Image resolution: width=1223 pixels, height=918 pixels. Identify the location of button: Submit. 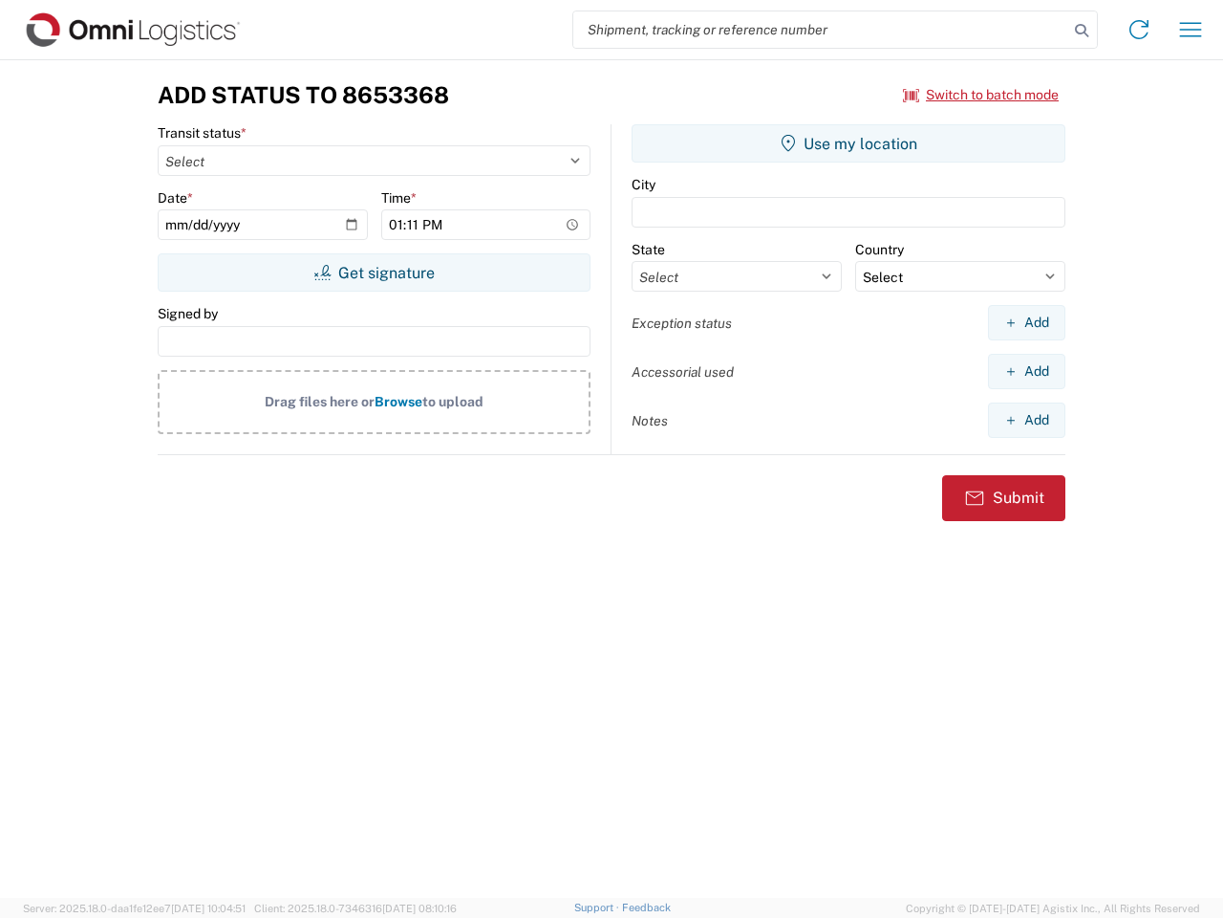
(1004, 498).